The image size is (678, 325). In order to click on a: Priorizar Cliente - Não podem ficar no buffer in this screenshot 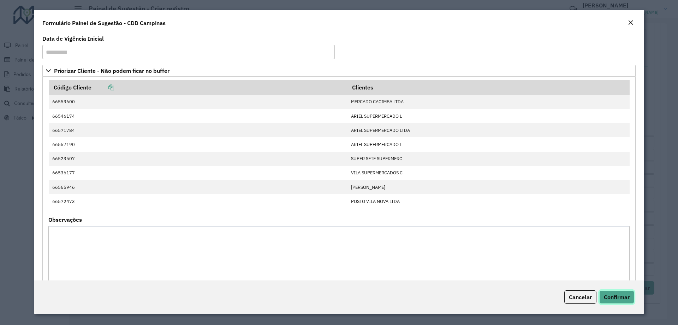, I will do `click(339, 71)`.